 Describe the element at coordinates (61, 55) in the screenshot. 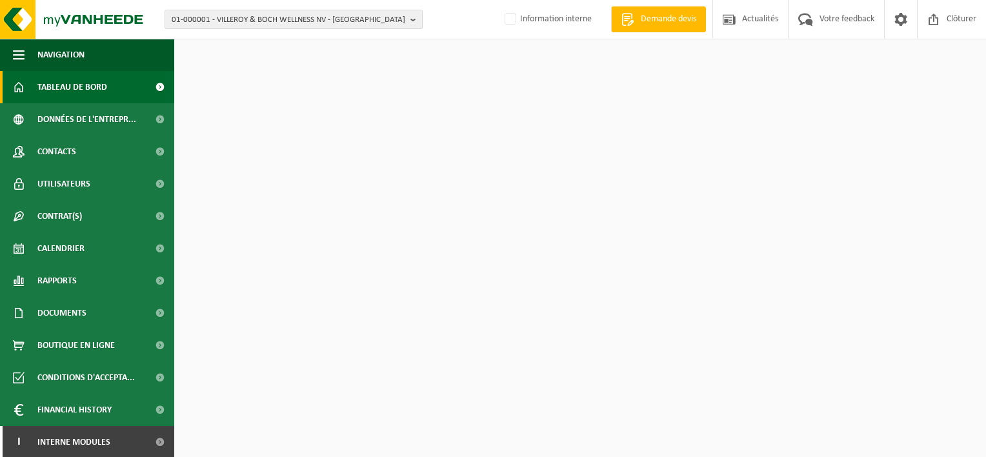

I see `span: Navigation` at that location.